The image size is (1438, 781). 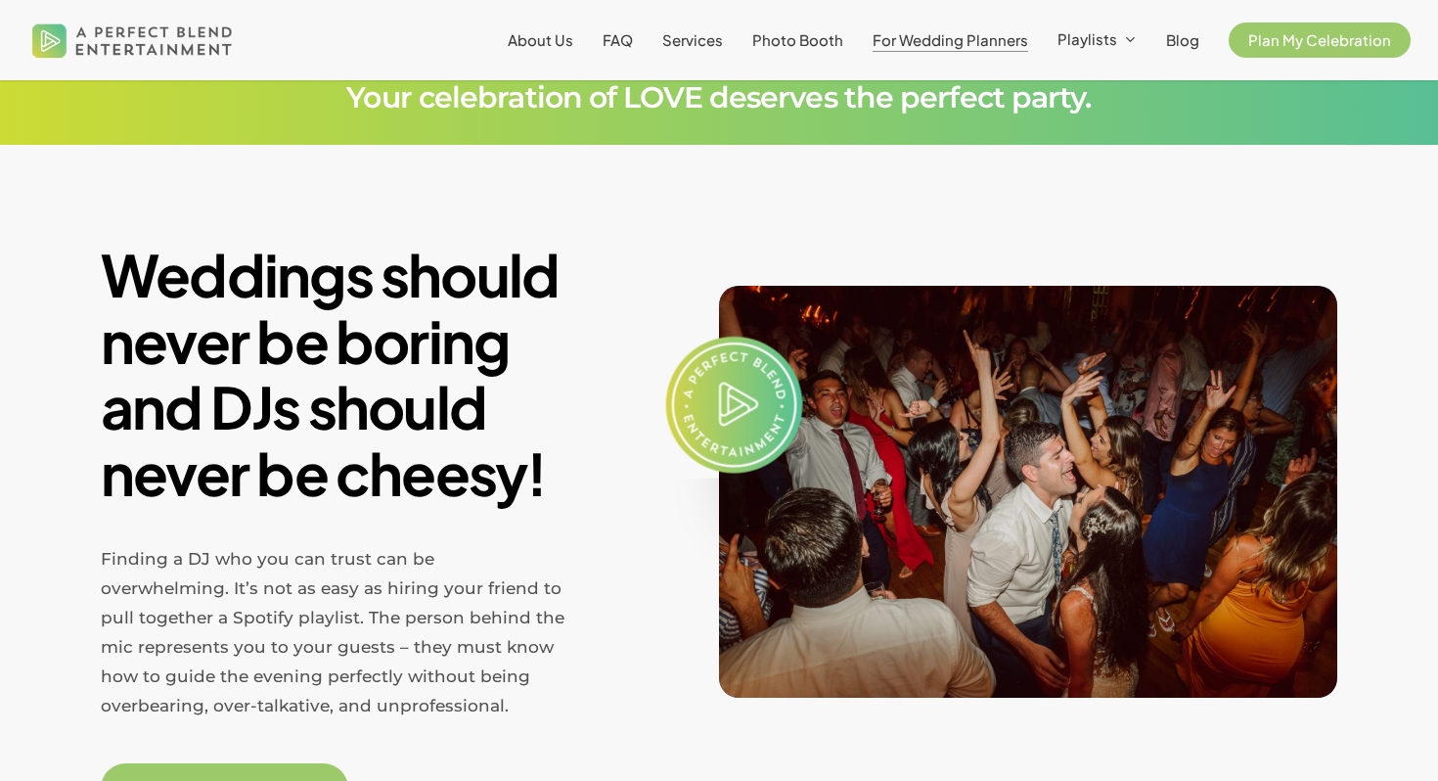 I want to click on a: Blog, so click(x=1183, y=40).